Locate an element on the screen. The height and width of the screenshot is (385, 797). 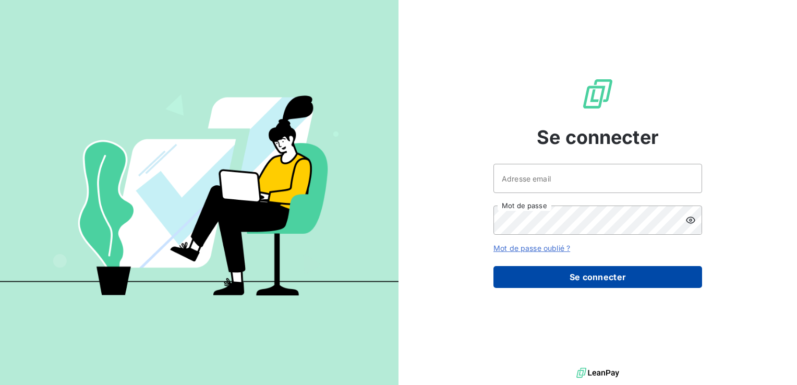
img: logo is located at coordinates (597, 373).